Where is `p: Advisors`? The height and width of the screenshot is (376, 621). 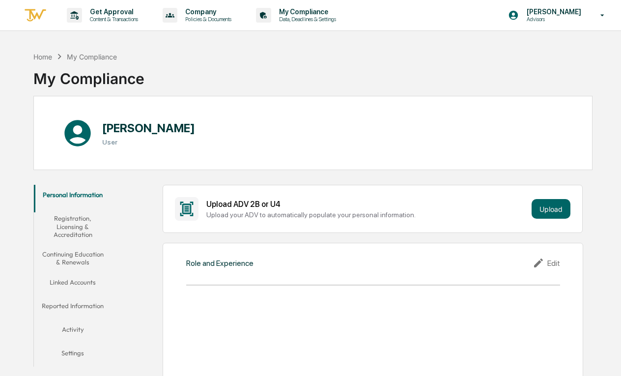
p: Advisors is located at coordinates (552, 19).